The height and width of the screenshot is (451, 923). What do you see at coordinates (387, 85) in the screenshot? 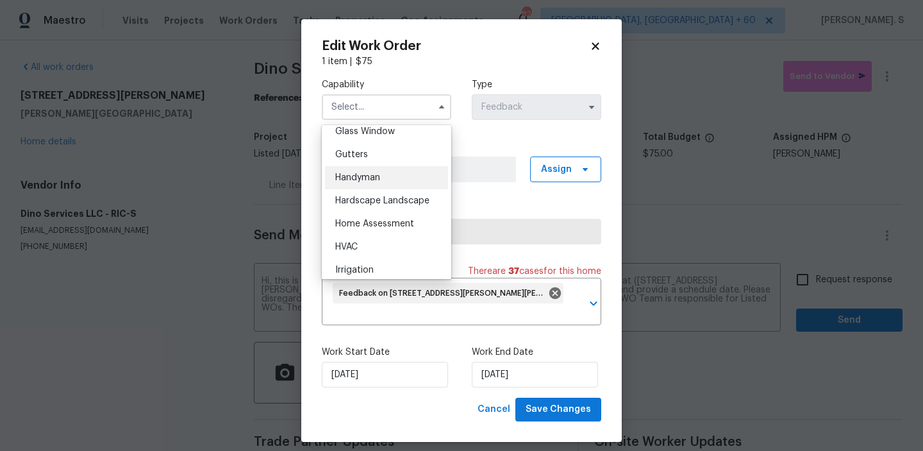
I see `label: Capability` at bounding box center [387, 85].